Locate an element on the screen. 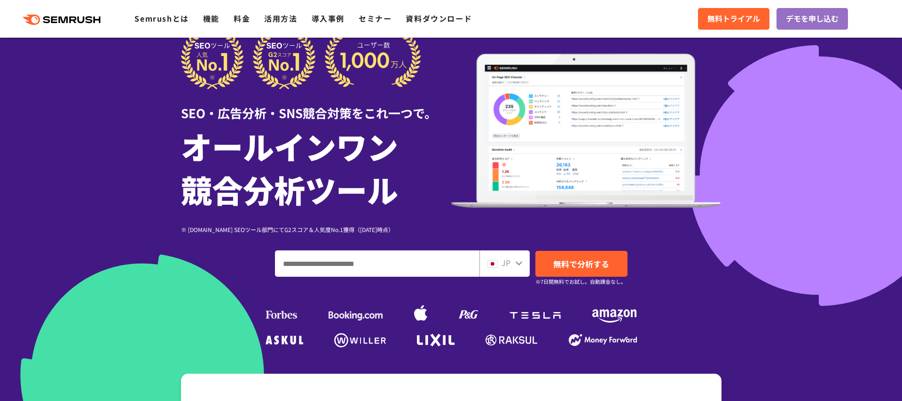  span: デモを申し込む is located at coordinates (812, 19).